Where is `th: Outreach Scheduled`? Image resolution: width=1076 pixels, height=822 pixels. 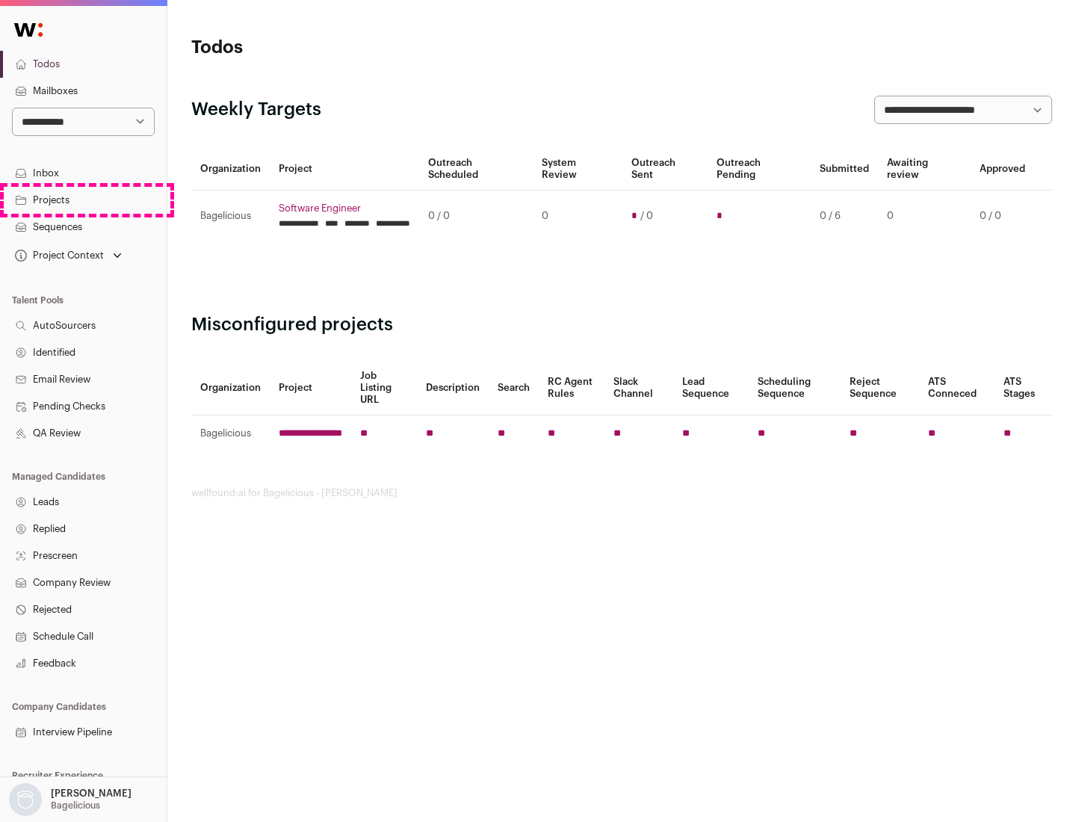 th: Outreach Scheduled is located at coordinates (476, 169).